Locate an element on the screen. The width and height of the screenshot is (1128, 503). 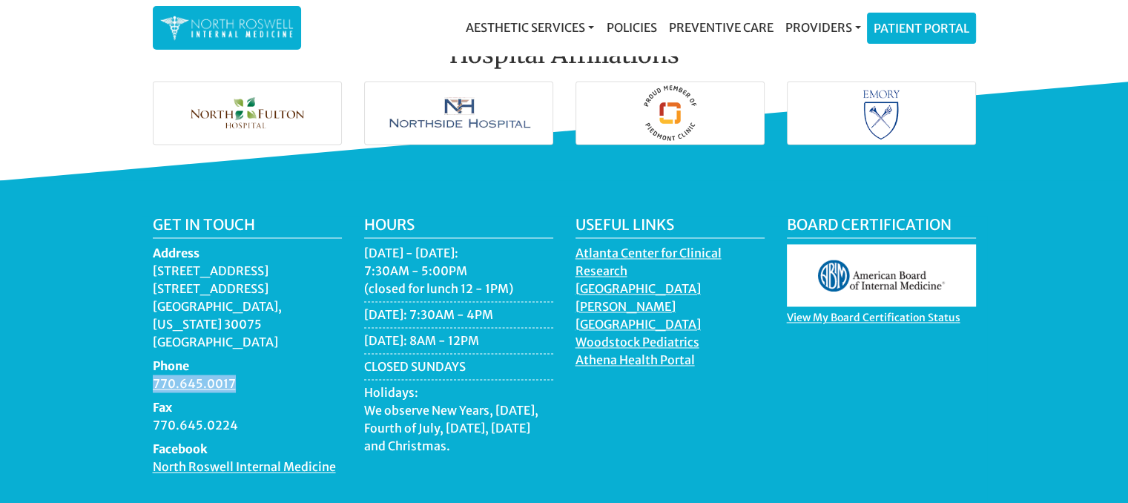
a: Athena Health Portal is located at coordinates (635, 361).